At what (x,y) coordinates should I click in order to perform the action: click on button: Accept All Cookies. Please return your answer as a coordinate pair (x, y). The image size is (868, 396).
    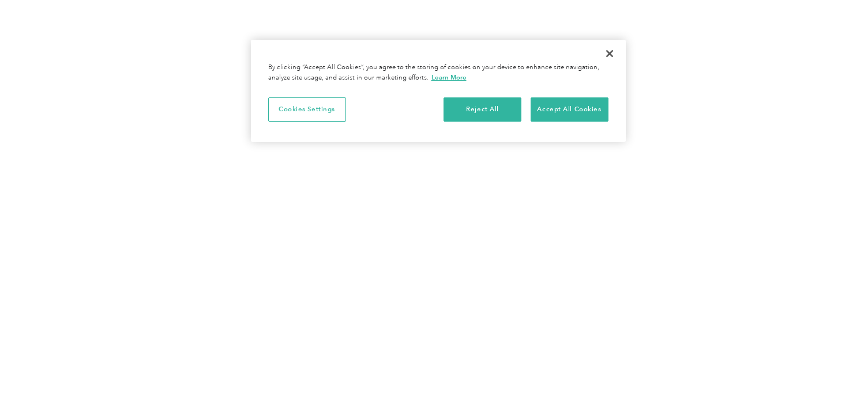
    Looking at the image, I should click on (570, 110).